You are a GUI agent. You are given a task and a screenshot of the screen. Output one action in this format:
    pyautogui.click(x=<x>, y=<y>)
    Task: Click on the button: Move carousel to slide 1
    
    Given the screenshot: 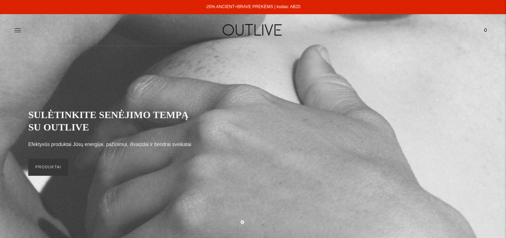 What is the action you would take?
    pyautogui.click(x=243, y=222)
    